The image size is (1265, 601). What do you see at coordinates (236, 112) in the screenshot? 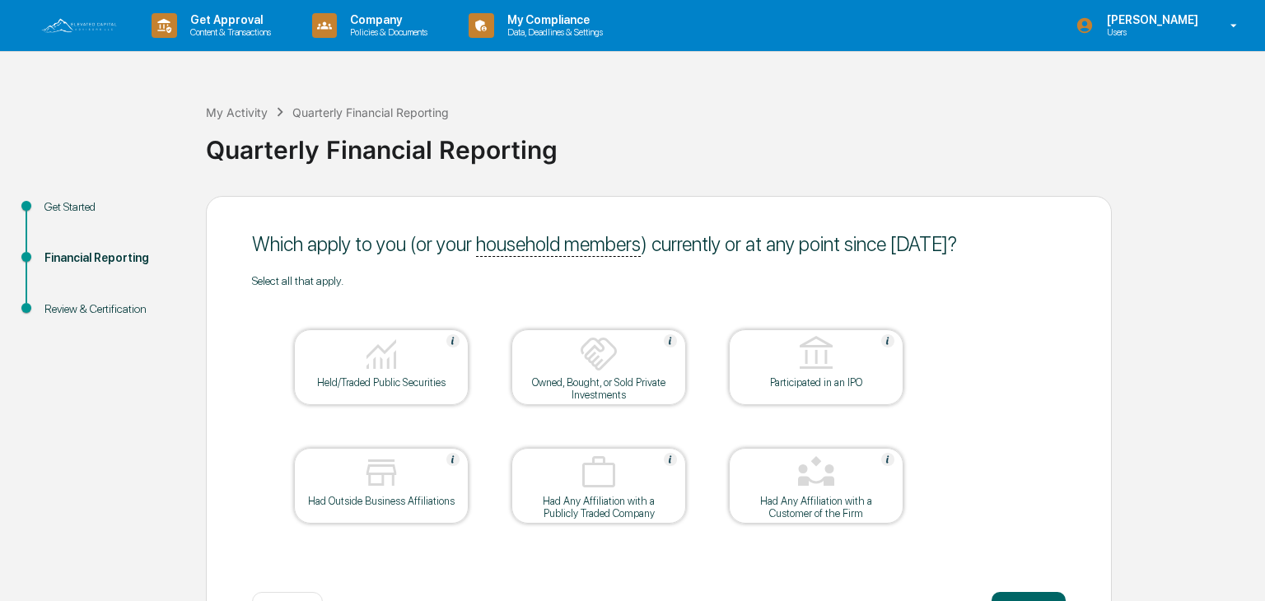
I see `div: My Activity` at bounding box center [236, 112].